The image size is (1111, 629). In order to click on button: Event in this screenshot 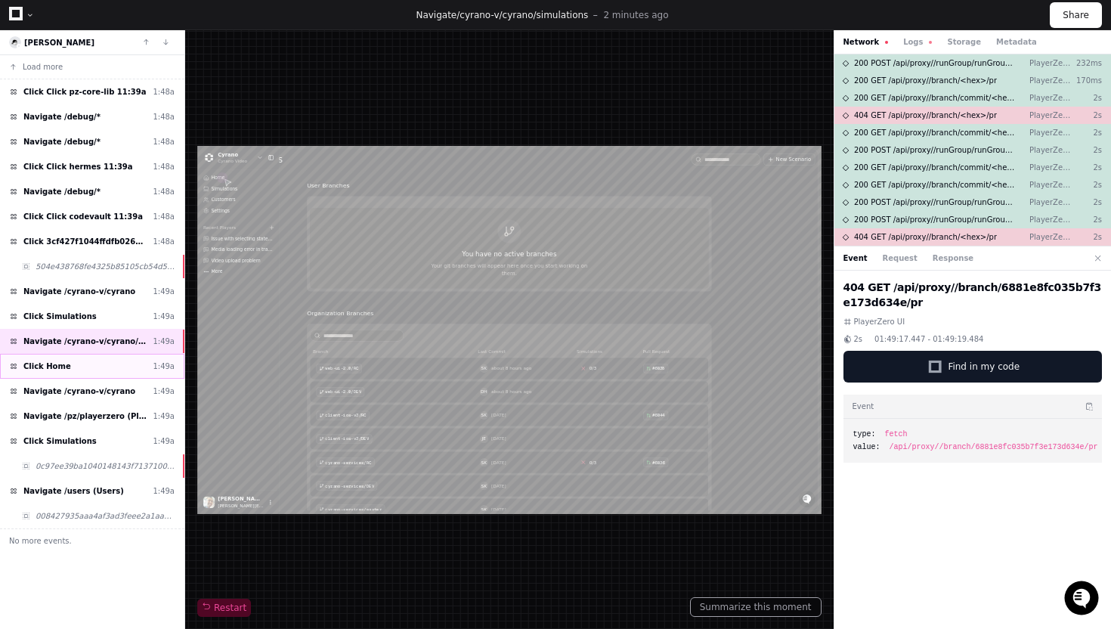, I will do `click(856, 258)`.